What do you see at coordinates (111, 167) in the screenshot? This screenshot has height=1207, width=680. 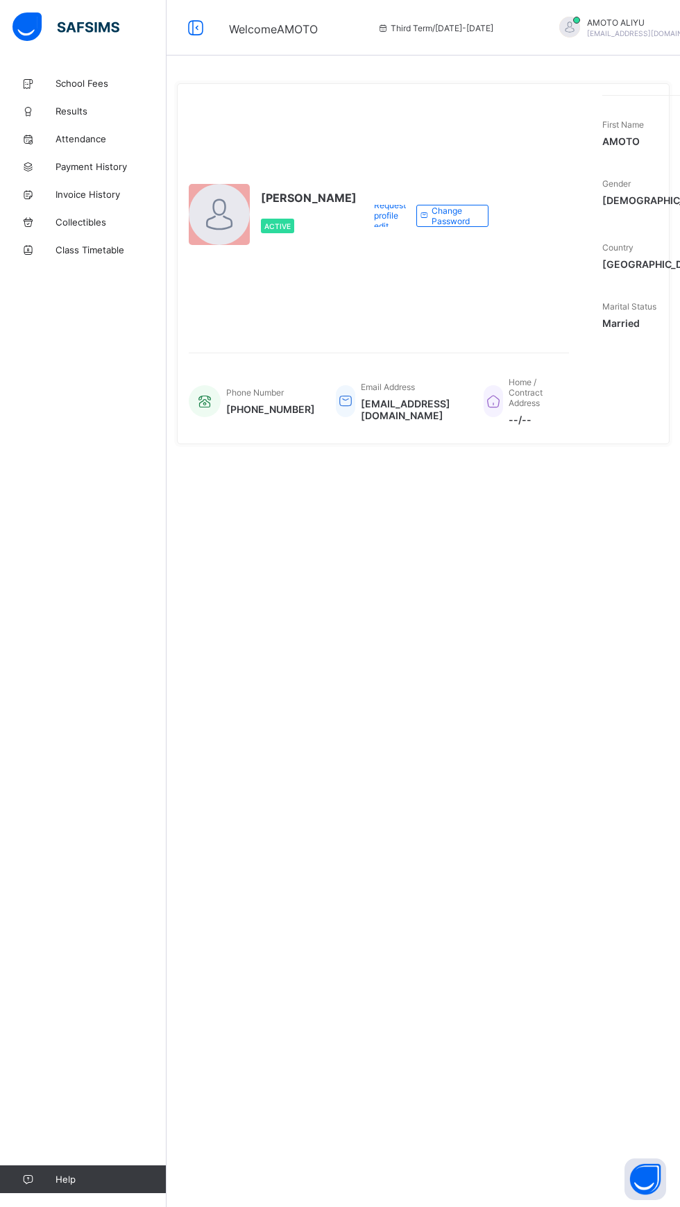 I see `span: Payment History` at bounding box center [111, 167].